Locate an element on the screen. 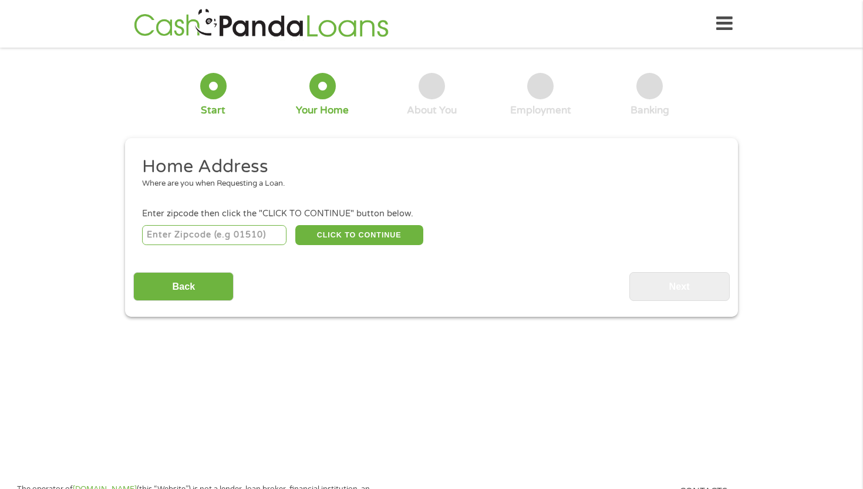  input: Back is located at coordinates (183, 286).